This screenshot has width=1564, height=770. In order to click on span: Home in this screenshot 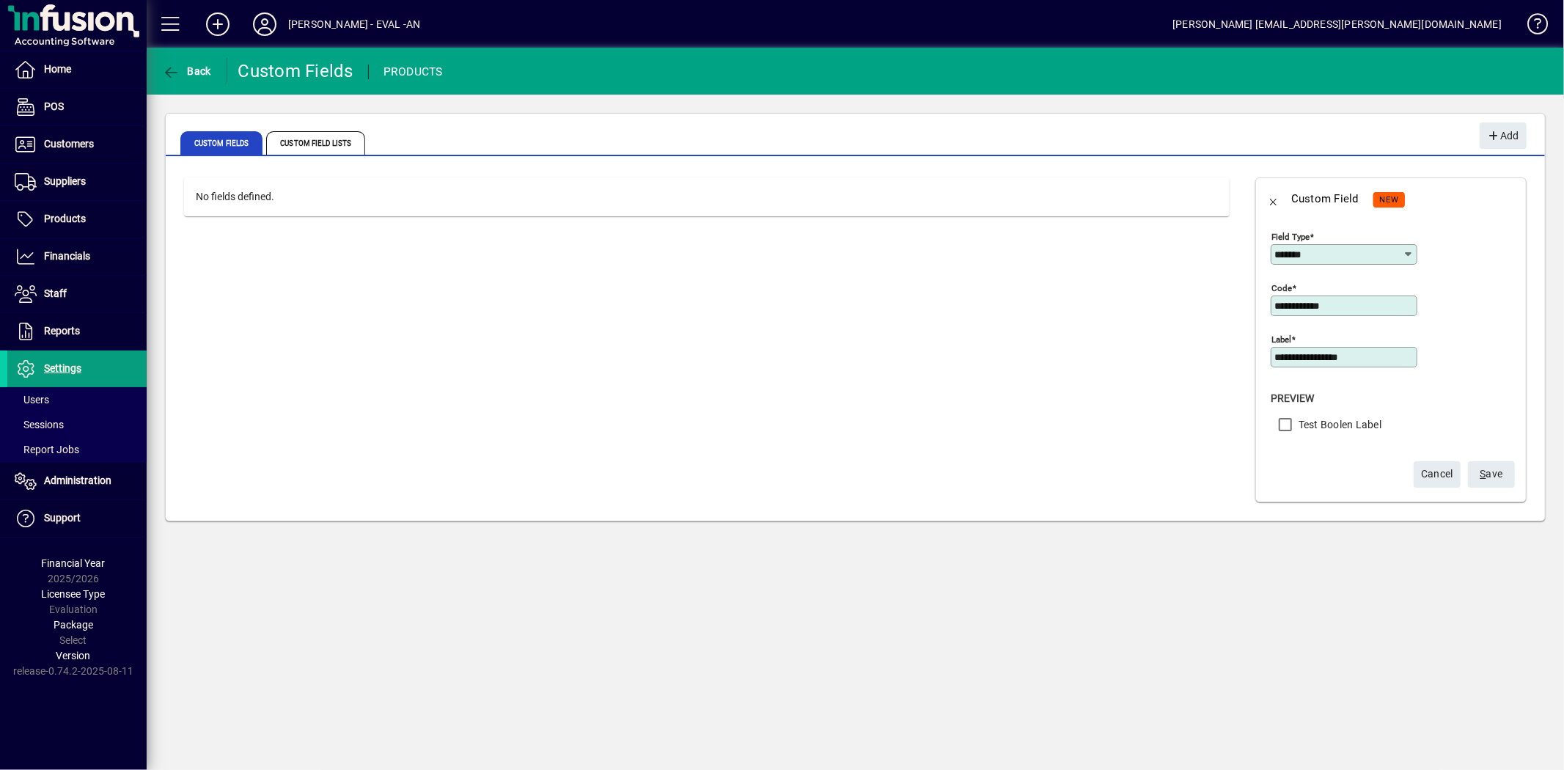, I will do `click(57, 69)`.